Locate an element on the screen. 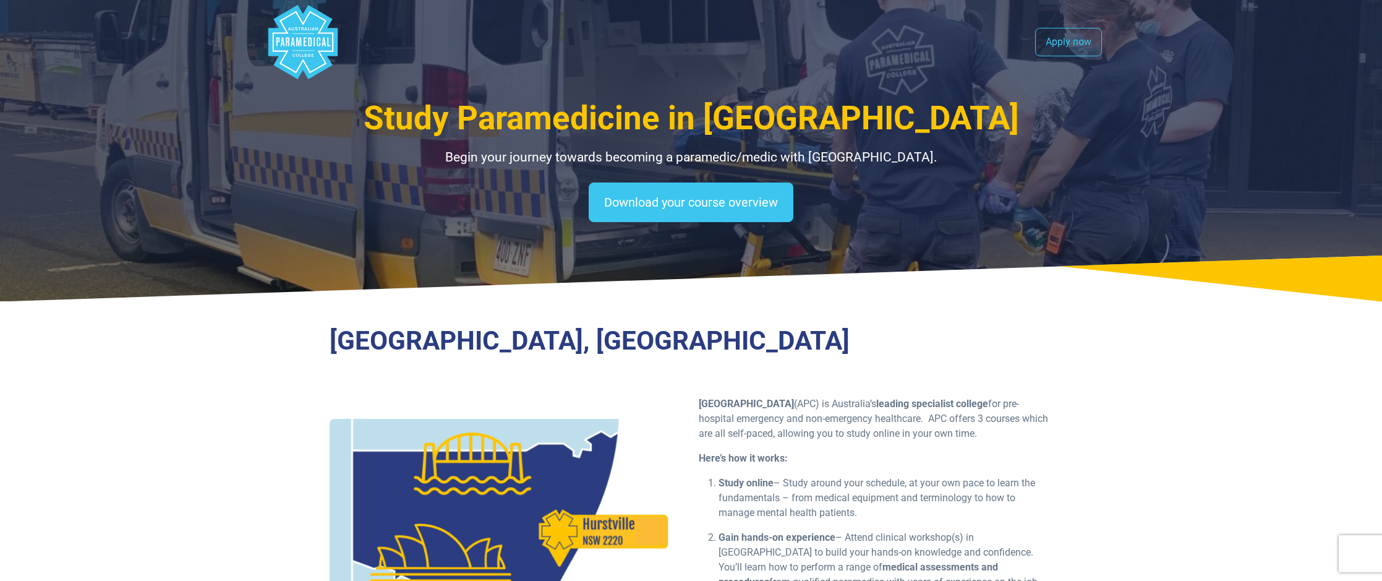 Image resolution: width=1382 pixels, height=581 pixels. p: (APC) is Australia’s for pre-hospital emergency and non-emergency healthcare. APC offers 3 course... is located at coordinates (875, 419).